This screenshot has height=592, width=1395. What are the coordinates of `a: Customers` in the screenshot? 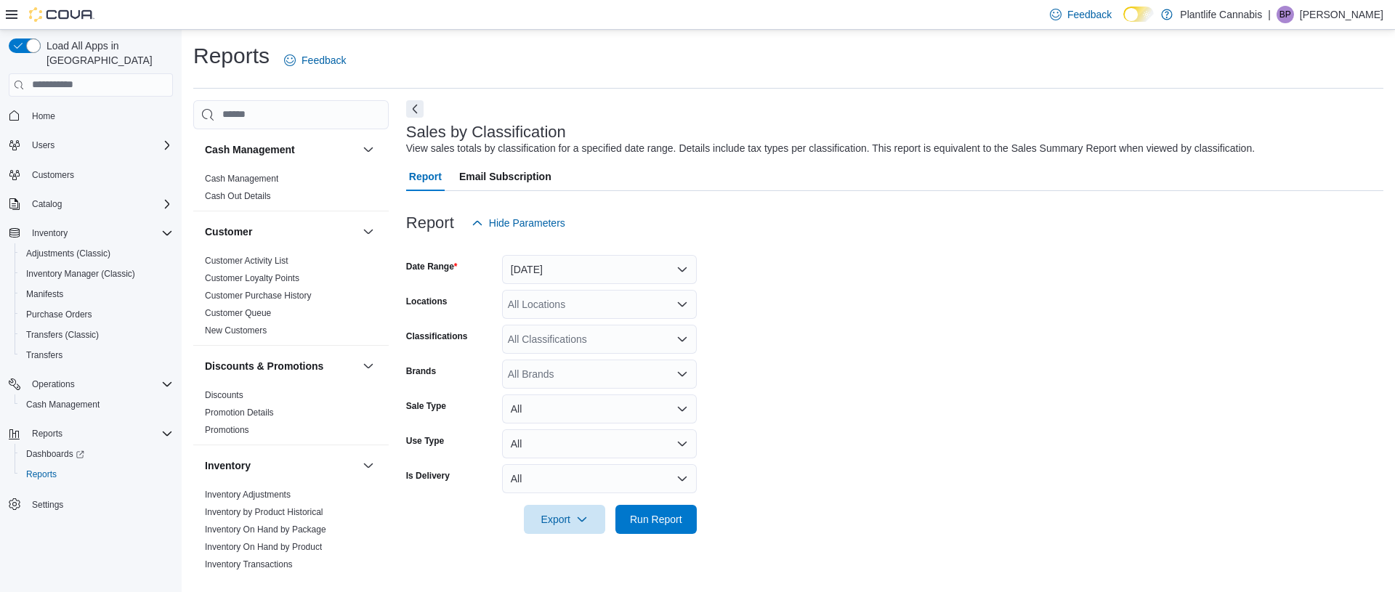 It's located at (53, 175).